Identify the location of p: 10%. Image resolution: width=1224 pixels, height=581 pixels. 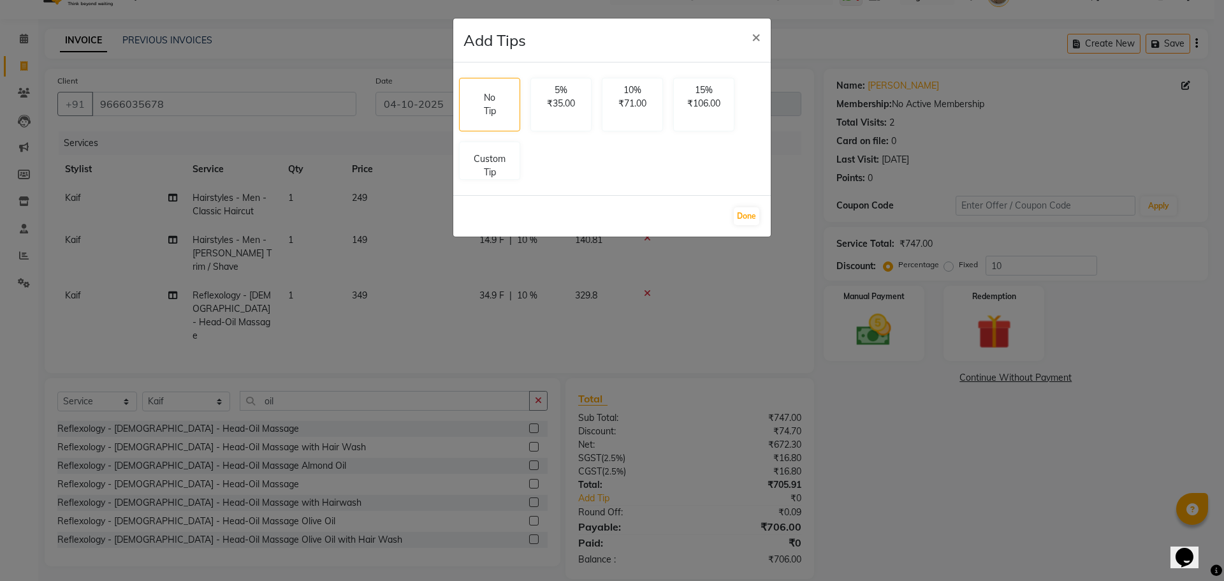
(632, 90).